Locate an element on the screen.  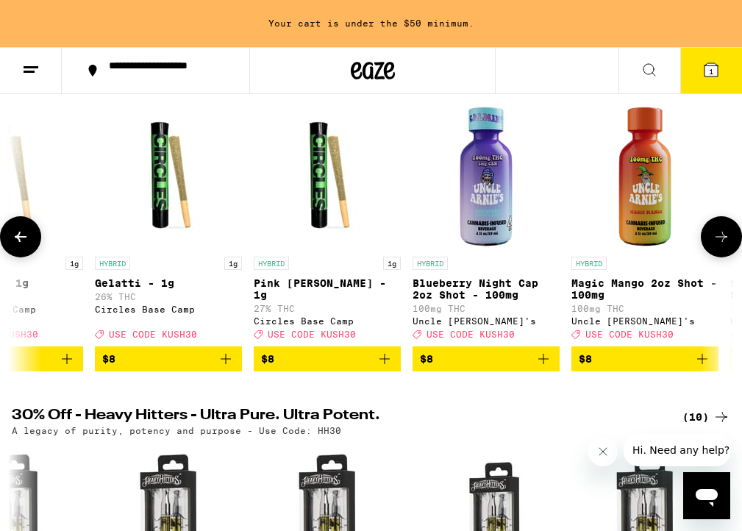
a: Open page for Blueberry Night Cap 2oz Shot - 100mg from Uncle Arnie's is located at coordinates (486, 224).